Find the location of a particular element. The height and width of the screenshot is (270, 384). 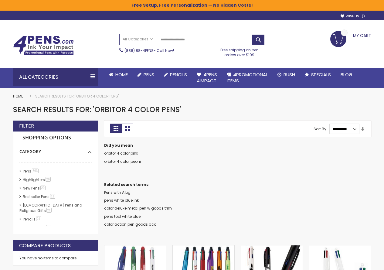

dt: Did you mean is located at coordinates (238, 145).